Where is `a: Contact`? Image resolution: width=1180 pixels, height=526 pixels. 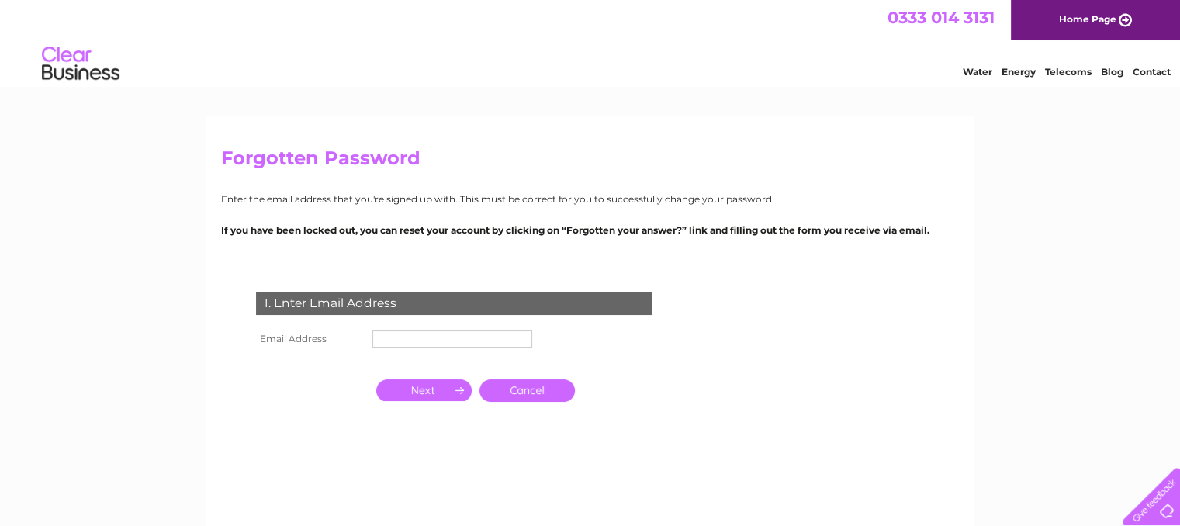 a: Contact is located at coordinates (1151, 71).